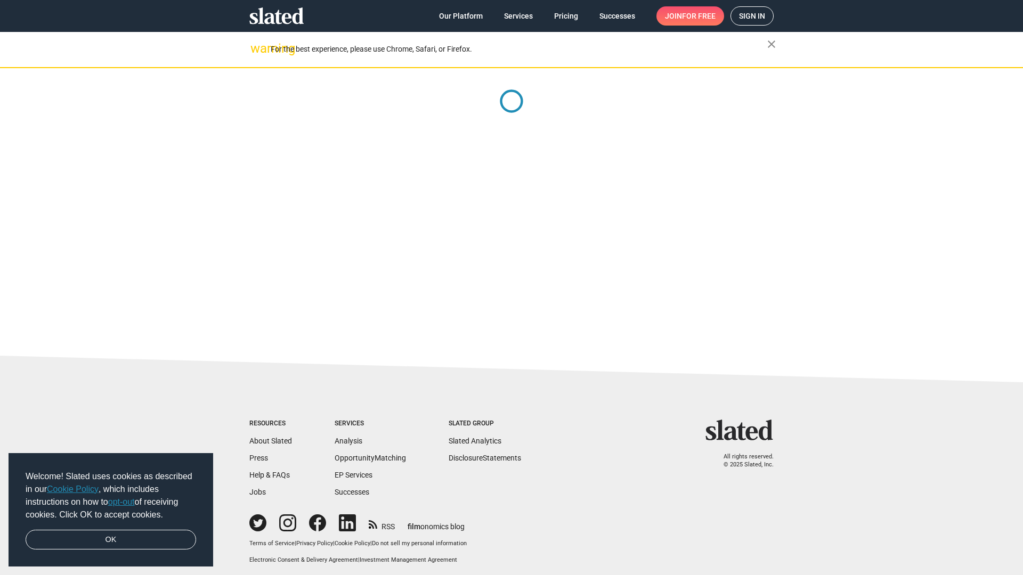 The height and width of the screenshot is (575, 1023). Describe the element at coordinates (272, 543) in the screenshot. I see `a: Terms of Service` at that location.